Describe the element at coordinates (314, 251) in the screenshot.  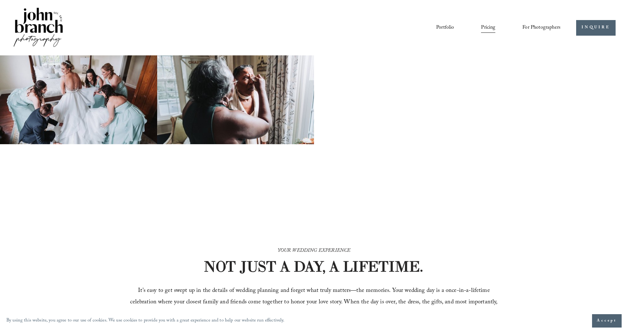
I see `em: YOUR WEDDING EXPERIENCE` at that location.